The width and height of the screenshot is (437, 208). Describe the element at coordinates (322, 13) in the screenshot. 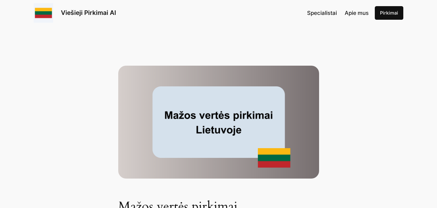

I see `a: Specialistai` at that location.